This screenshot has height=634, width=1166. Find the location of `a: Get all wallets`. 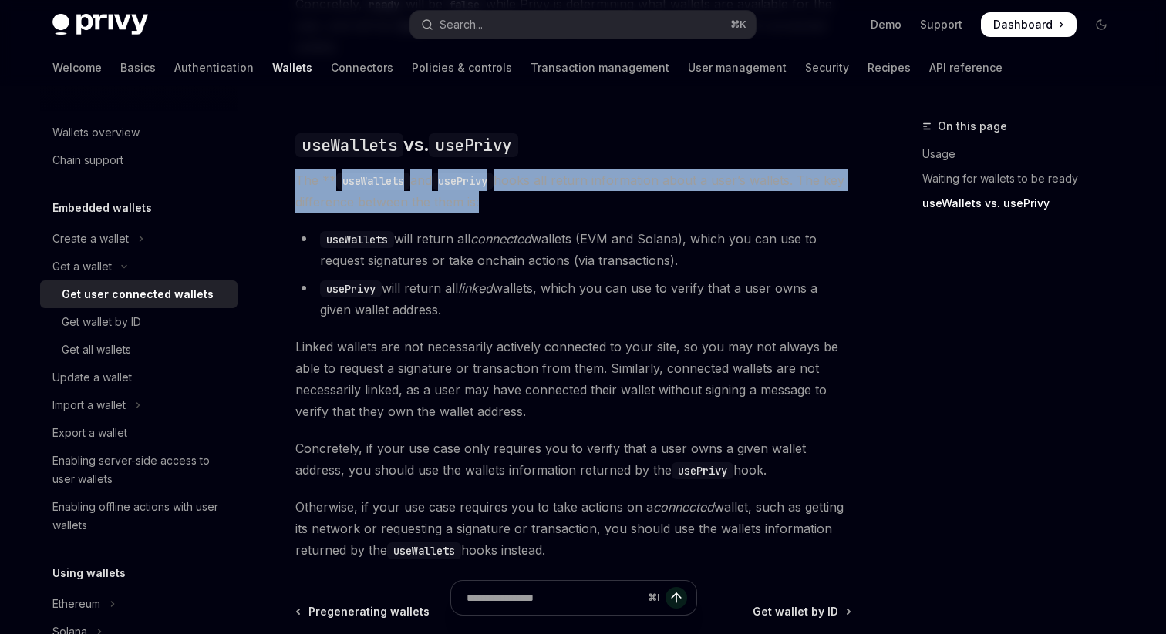

a: Get all wallets is located at coordinates (139, 350).